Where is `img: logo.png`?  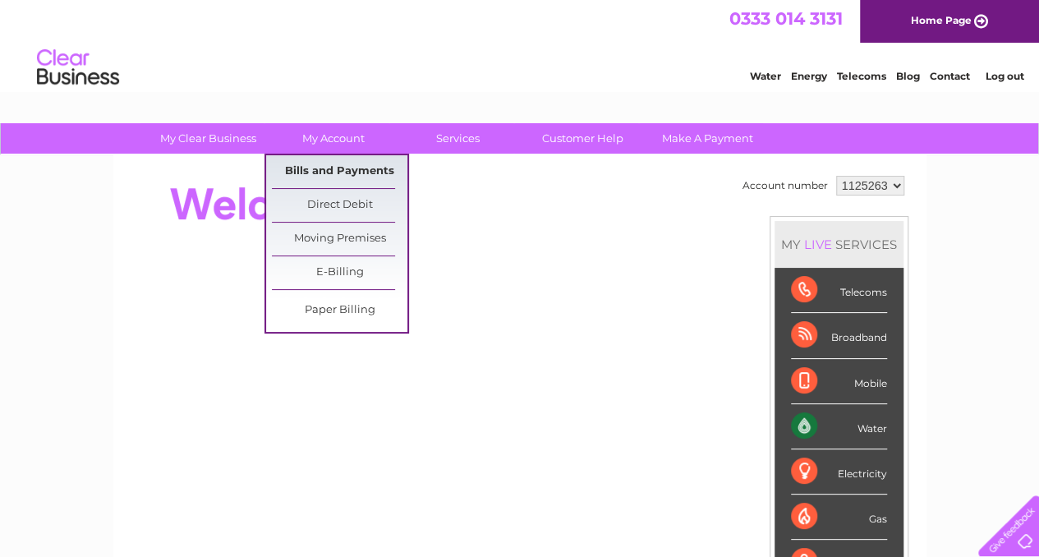 img: logo.png is located at coordinates (78, 67).